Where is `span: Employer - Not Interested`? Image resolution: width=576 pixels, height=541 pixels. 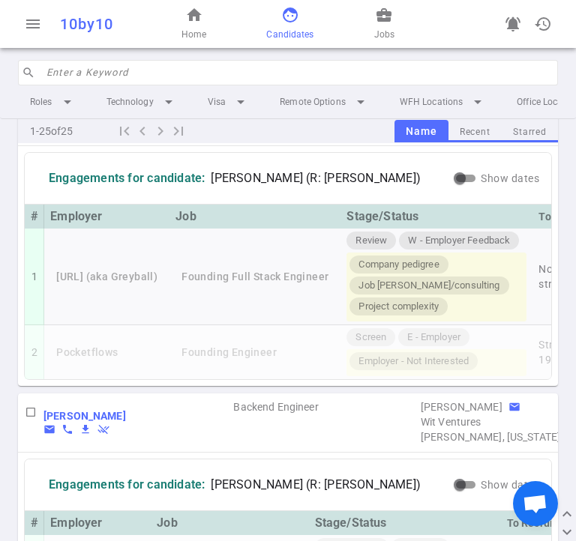 span: Employer - Not Interested is located at coordinates (413, 361).